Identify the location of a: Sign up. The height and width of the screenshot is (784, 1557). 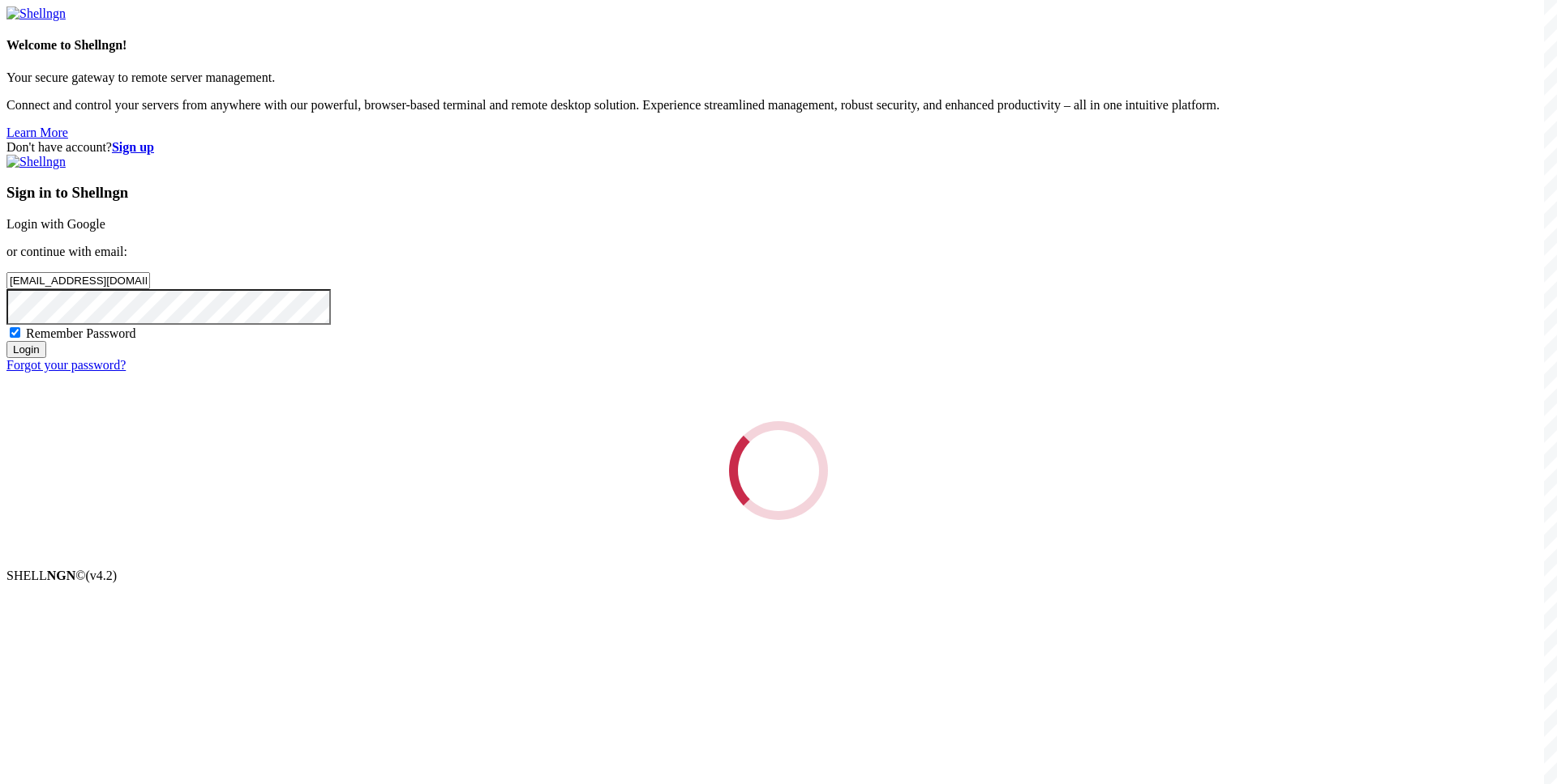
(133, 147).